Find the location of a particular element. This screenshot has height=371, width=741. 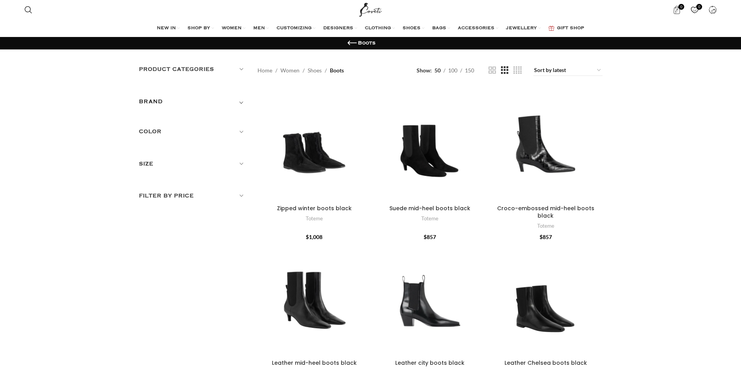

a: 100 is located at coordinates (453, 70).